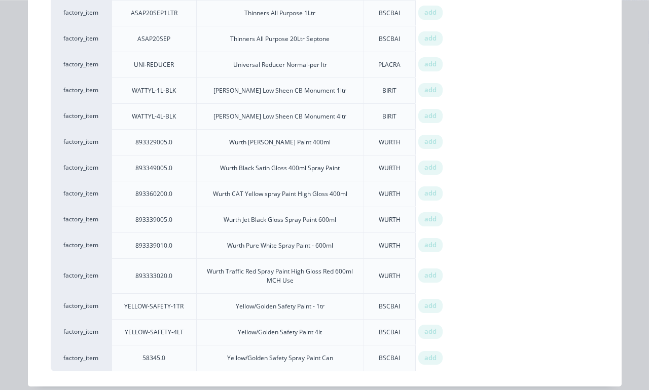  I want to click on div: YELLOW-SAFETY-1TR, so click(154, 307).